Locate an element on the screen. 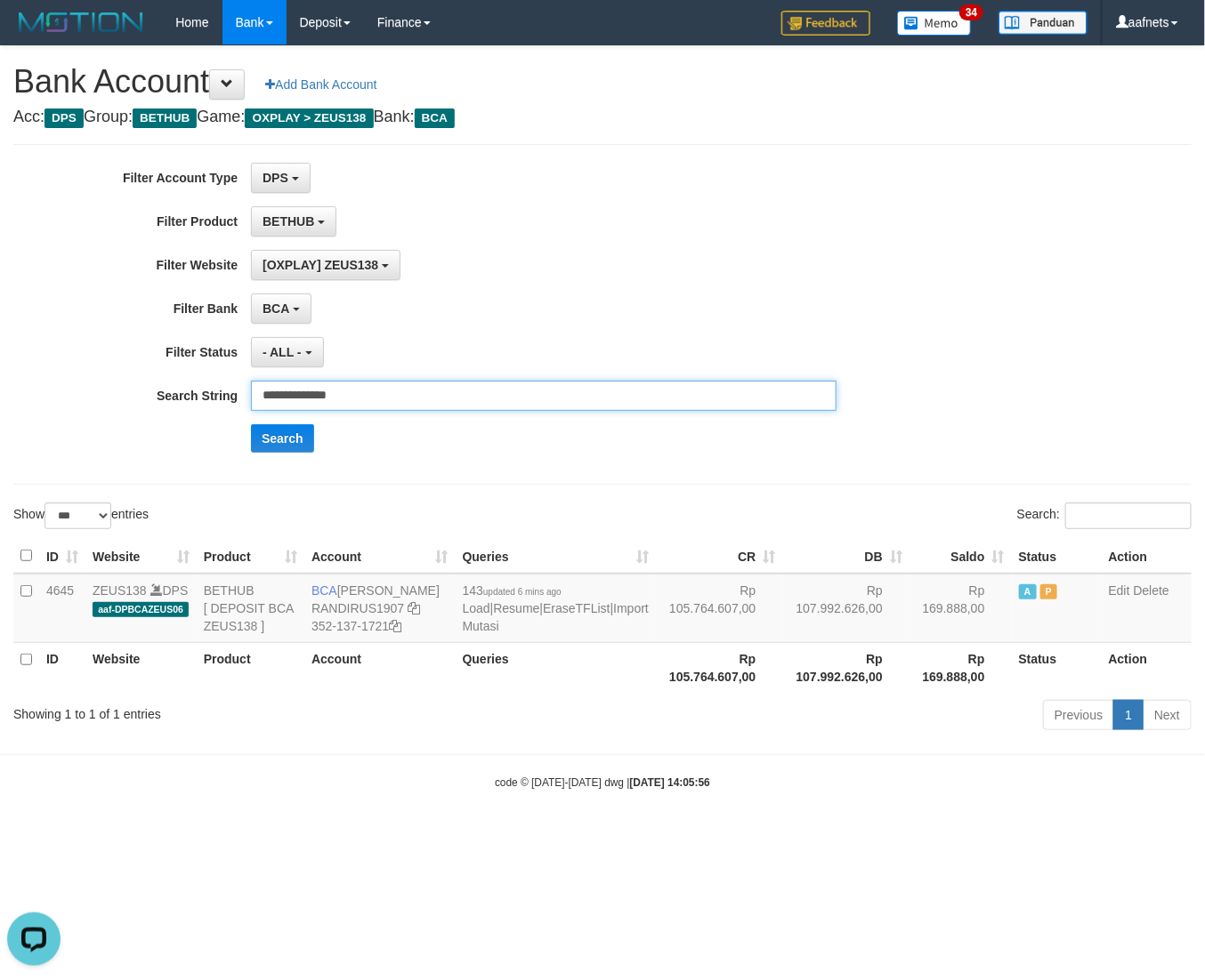  span: OXPLAY > ZEUS138 is located at coordinates (309, 118).